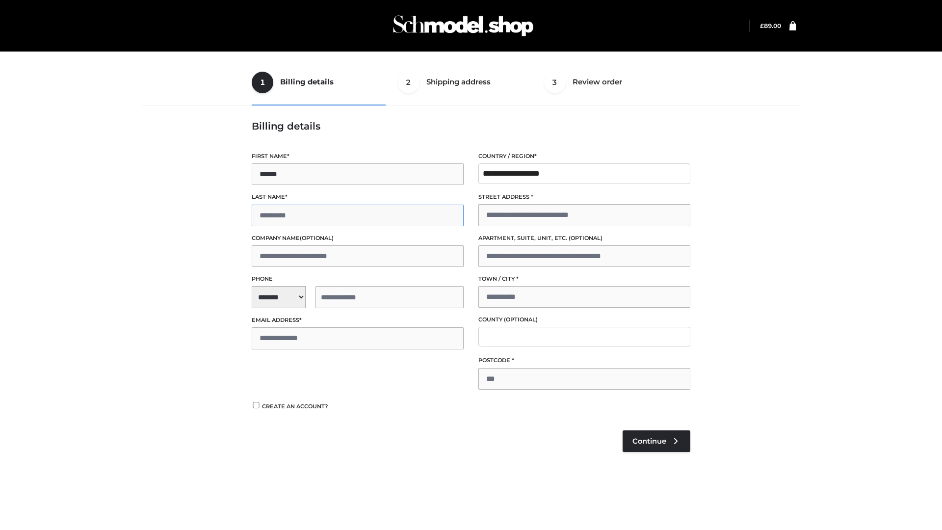 This screenshot has height=530, width=942. I want to click on label: Phone, so click(357, 279).